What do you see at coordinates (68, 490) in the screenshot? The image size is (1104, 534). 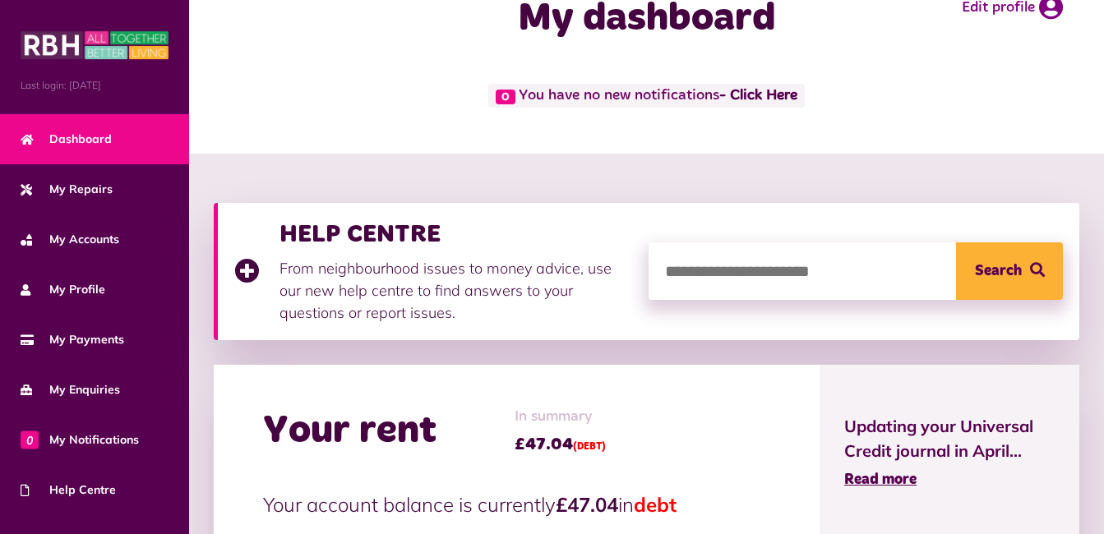 I see `span: Help Centre` at bounding box center [68, 490].